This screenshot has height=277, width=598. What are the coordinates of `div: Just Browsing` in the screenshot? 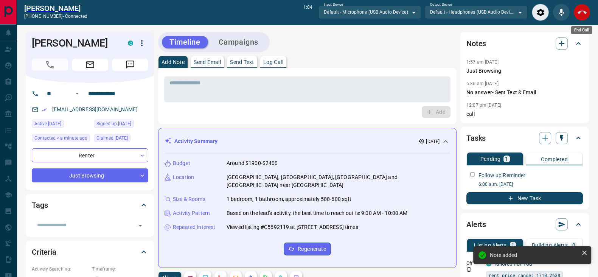 It's located at (90, 175).